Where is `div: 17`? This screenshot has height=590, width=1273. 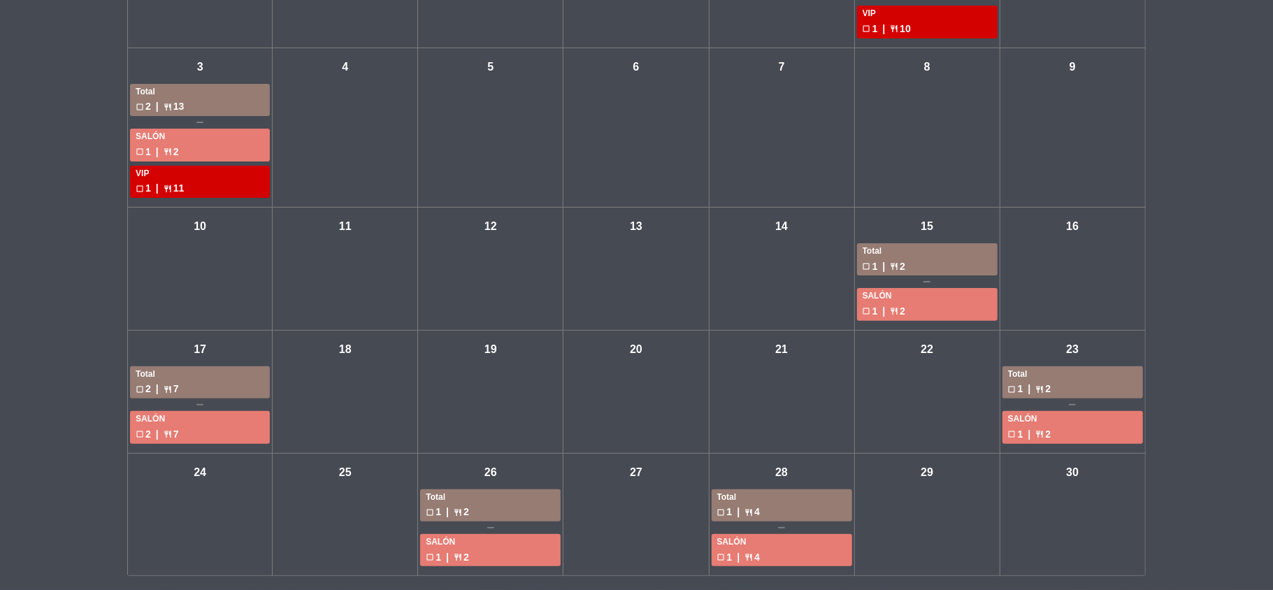
div: 17 is located at coordinates (200, 350).